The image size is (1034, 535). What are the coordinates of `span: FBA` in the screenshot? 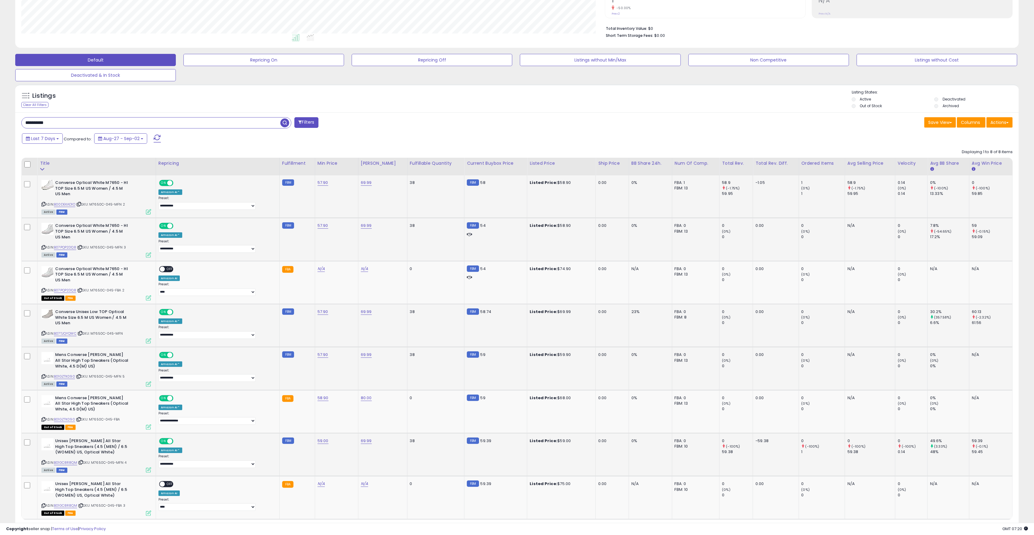 It's located at (70, 427).